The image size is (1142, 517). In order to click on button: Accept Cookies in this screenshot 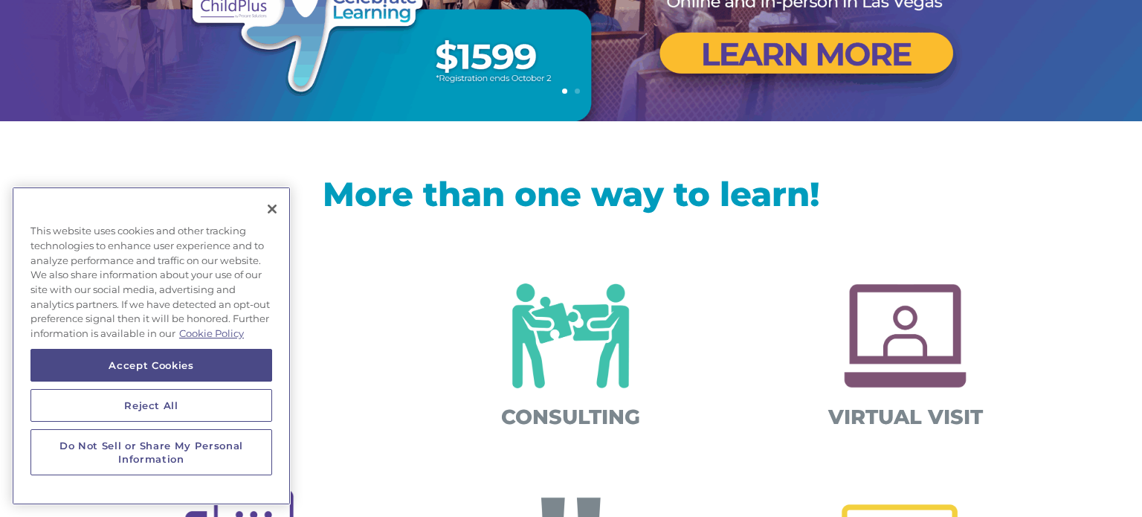, I will do `click(151, 365)`.